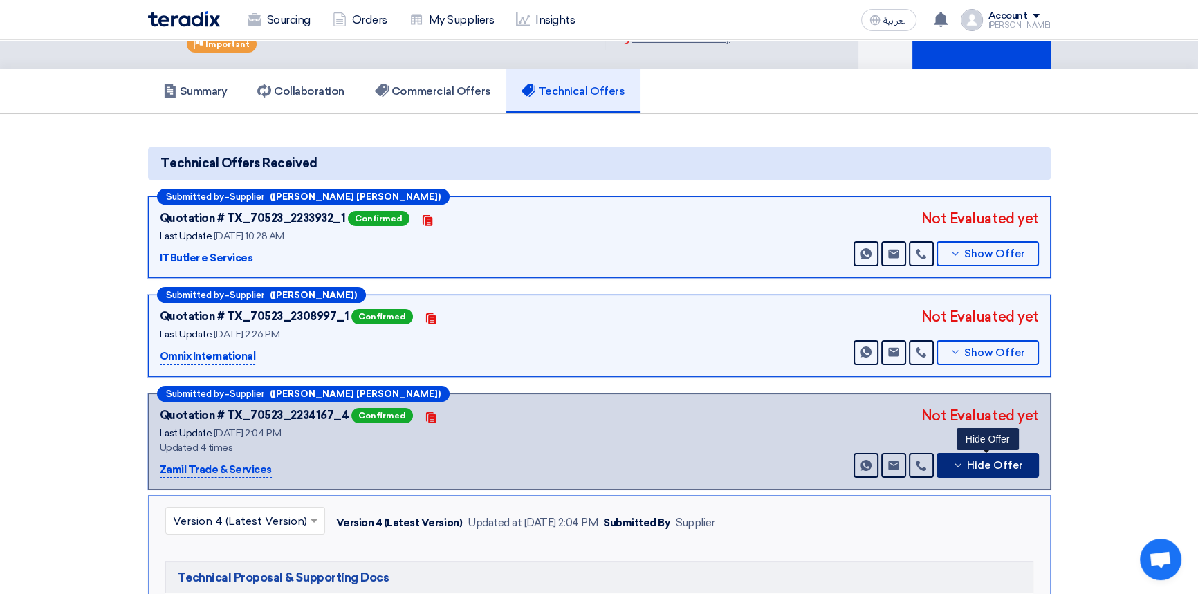  Describe the element at coordinates (988, 465) in the screenshot. I see `button: Hide Offer` at that location.